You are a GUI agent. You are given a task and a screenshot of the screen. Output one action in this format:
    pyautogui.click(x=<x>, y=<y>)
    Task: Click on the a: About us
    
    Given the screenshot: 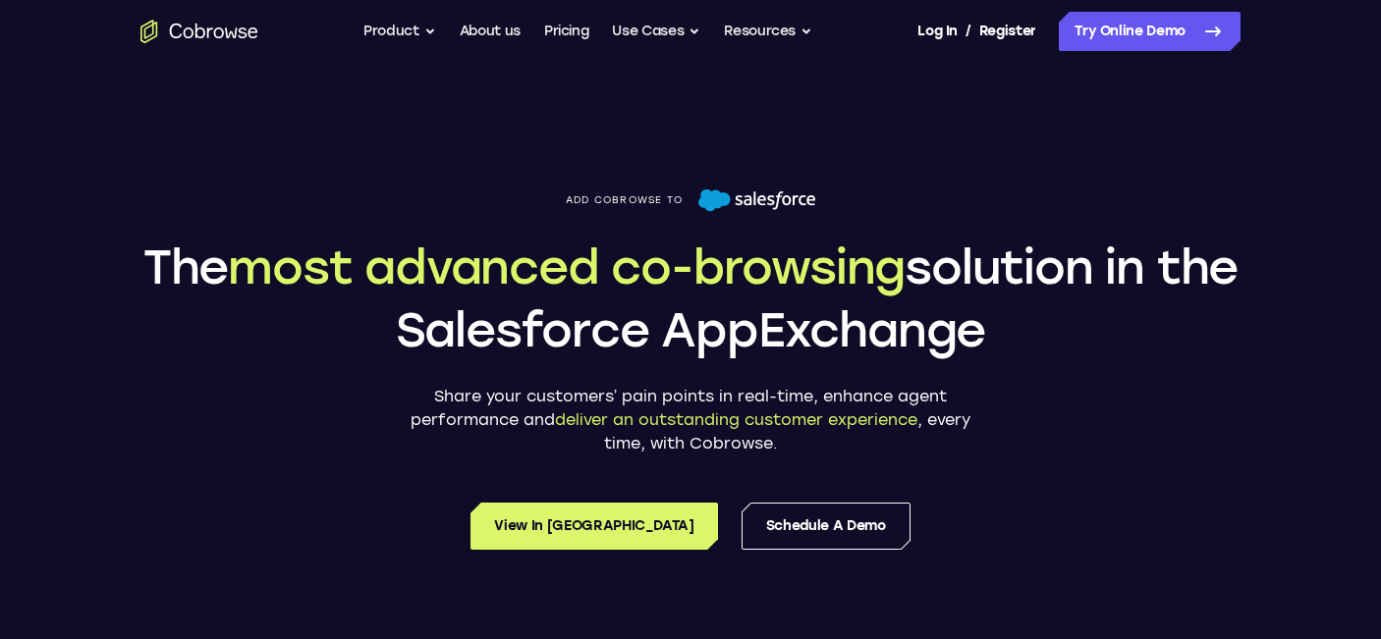 What is the action you would take?
    pyautogui.click(x=490, y=31)
    